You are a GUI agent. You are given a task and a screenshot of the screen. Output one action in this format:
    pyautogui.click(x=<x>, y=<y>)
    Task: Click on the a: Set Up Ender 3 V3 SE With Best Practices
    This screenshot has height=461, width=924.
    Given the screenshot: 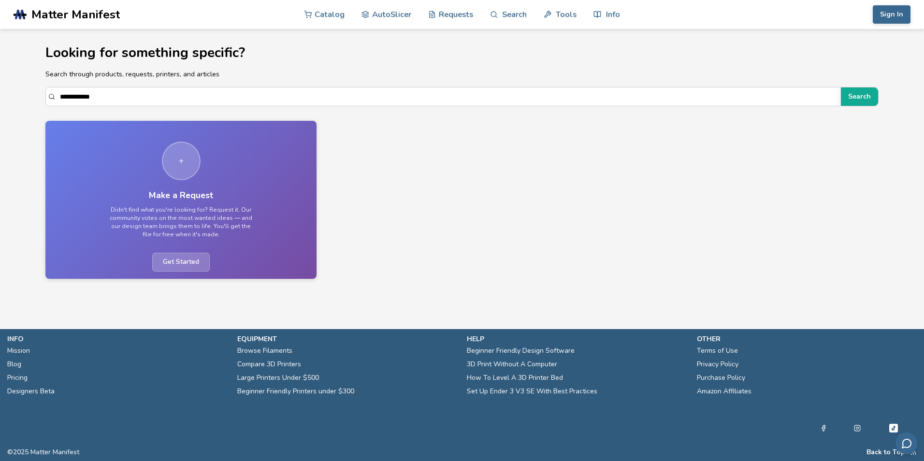 What is the action you would take?
    pyautogui.click(x=532, y=391)
    